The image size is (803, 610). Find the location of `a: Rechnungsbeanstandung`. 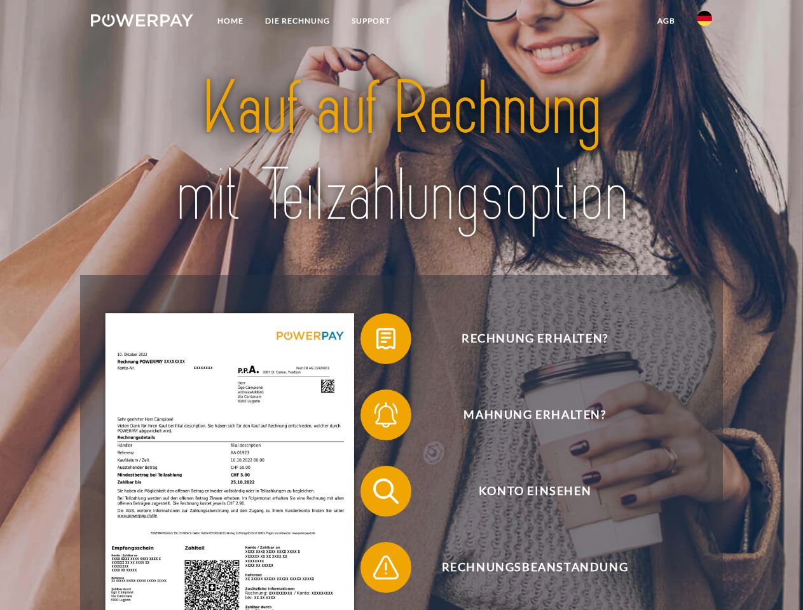

a: Rechnungsbeanstandung is located at coordinates (526, 567).